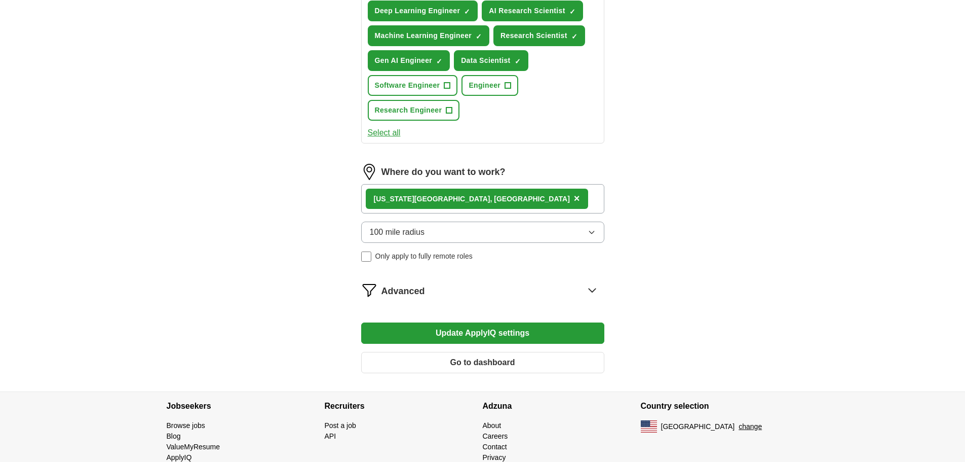  What do you see at coordinates (649, 426) in the screenshot?
I see `img: US flag` at bounding box center [649, 426].